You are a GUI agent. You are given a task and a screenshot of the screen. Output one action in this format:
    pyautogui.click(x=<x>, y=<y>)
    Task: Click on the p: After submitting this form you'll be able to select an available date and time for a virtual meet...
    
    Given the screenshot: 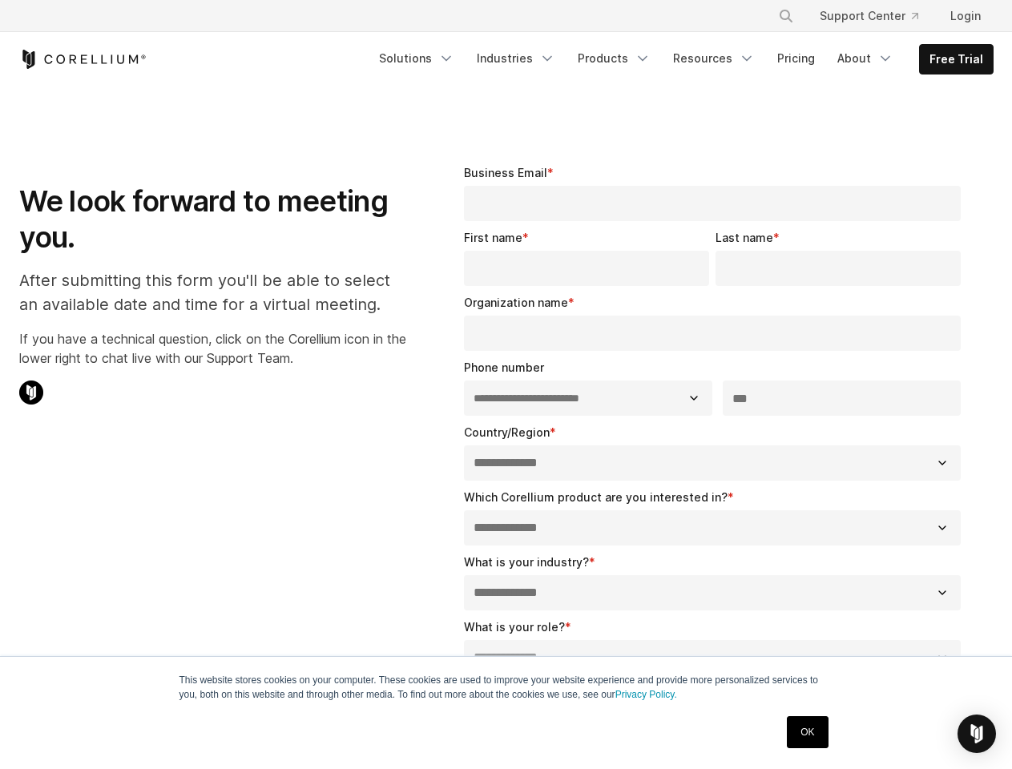 What is the action you would take?
    pyautogui.click(x=212, y=292)
    